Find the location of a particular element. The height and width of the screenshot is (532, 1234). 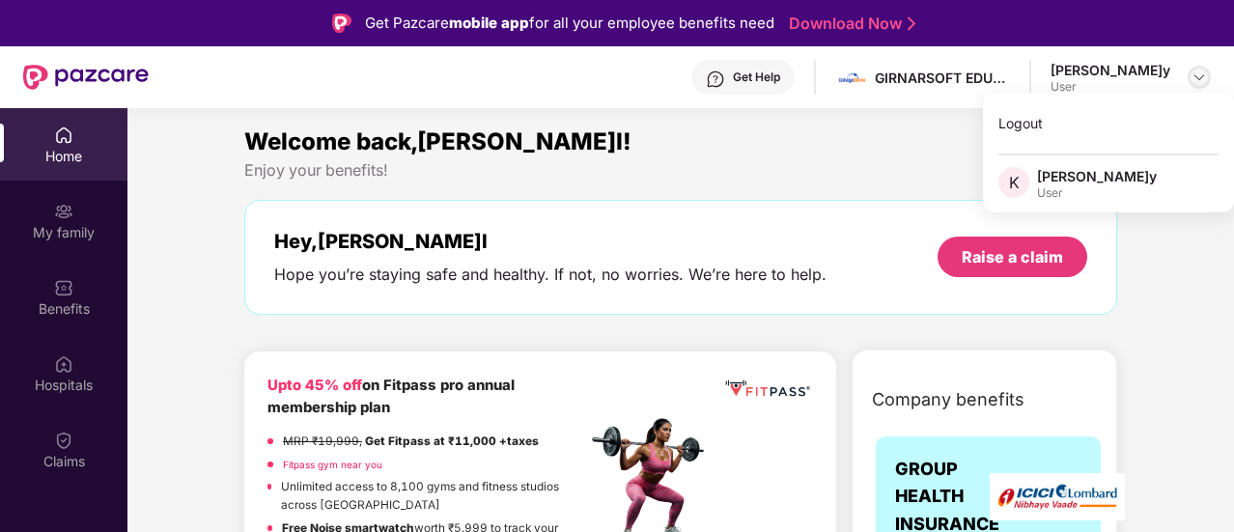

img: cd%20colored%20full%20logo%20(1).png is located at coordinates (851, 77).